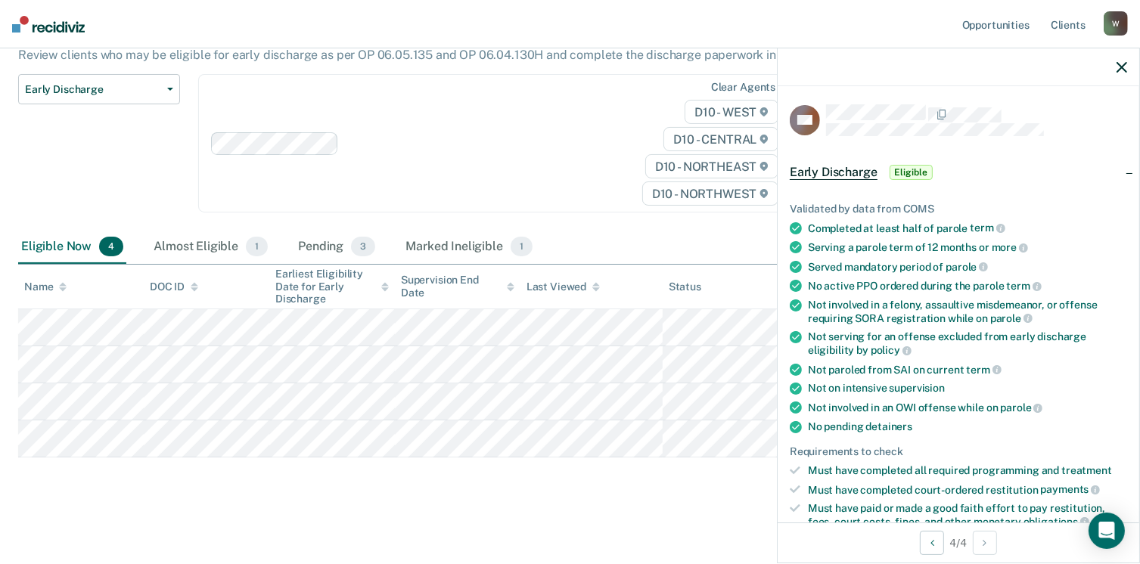 This screenshot has height=564, width=1140. I want to click on div: Almost Eligible, so click(210, 247).